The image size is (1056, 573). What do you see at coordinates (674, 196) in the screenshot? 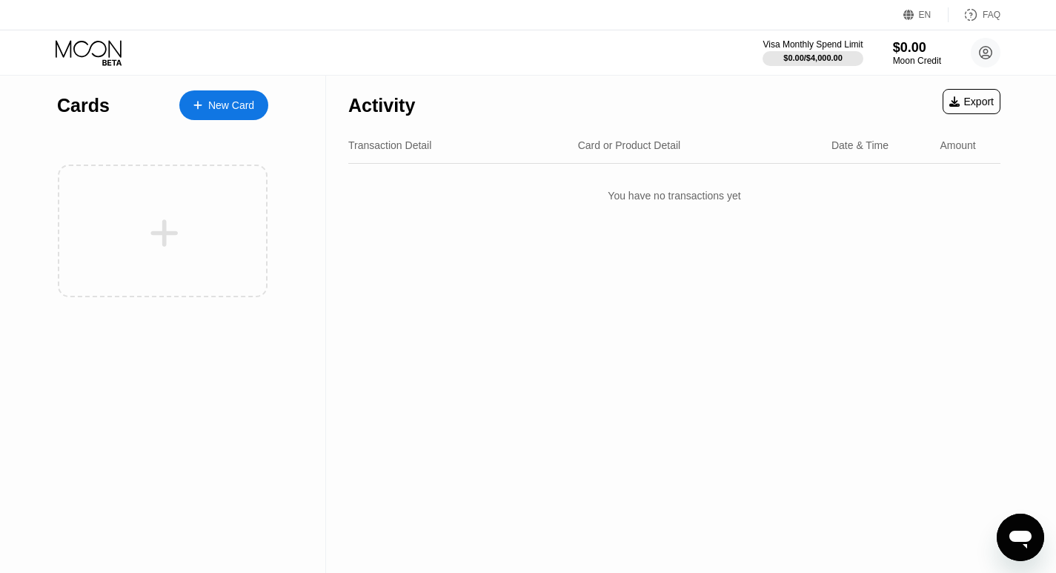
I see `div: You have no transactions yet` at bounding box center [674, 196].